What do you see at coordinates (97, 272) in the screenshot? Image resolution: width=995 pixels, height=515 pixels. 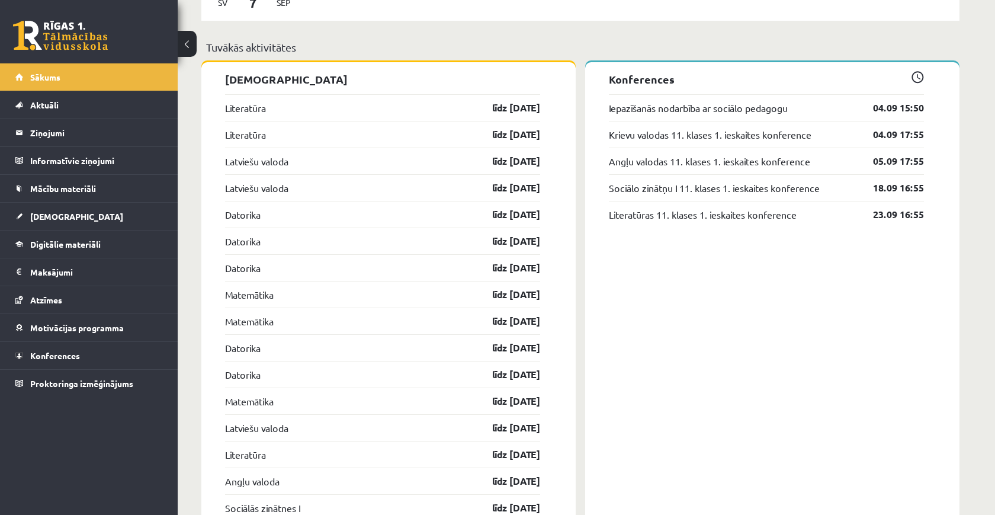 I see `legend: Maksājumi` at bounding box center [97, 272].